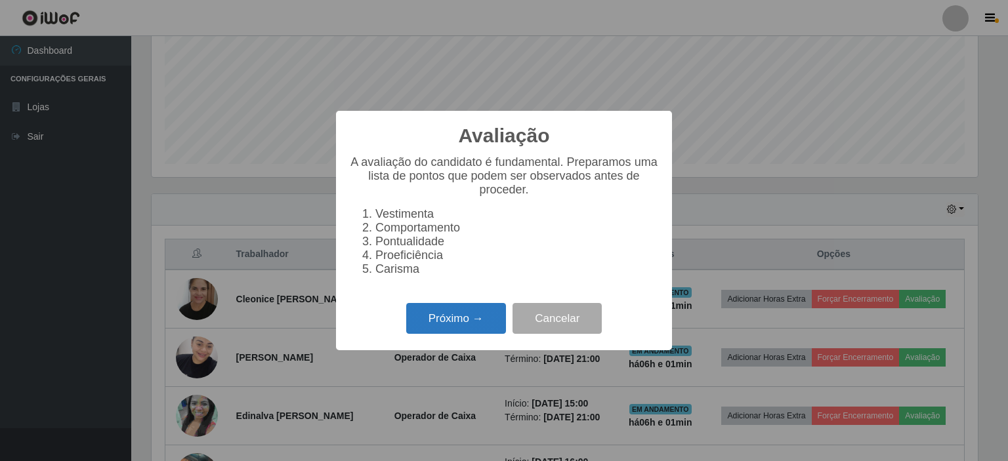 This screenshot has height=461, width=1008. What do you see at coordinates (557, 318) in the screenshot?
I see `button: Cancelar` at bounding box center [557, 318].